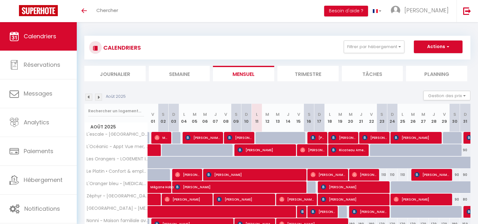 The height and width of the screenshot is (224, 478). What do you see at coordinates (42, 64) in the screenshot?
I see `span: Réservations` at bounding box center [42, 64].